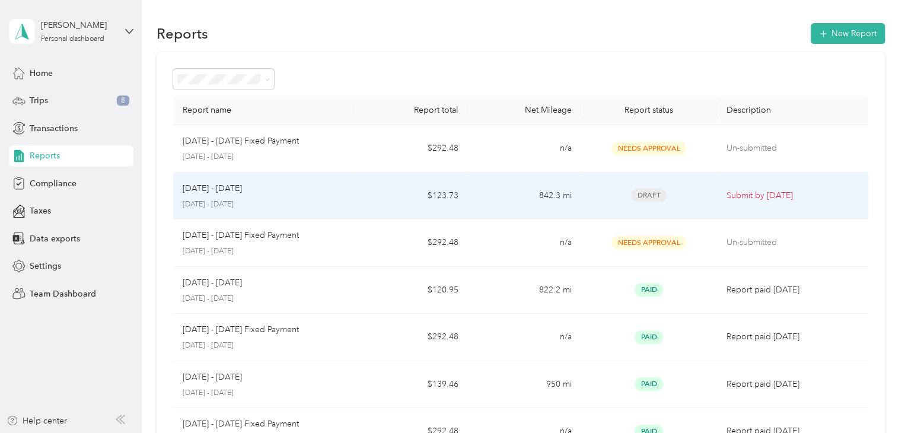  Describe the element at coordinates (40, 211) in the screenshot. I see `span: Taxes` at that location.